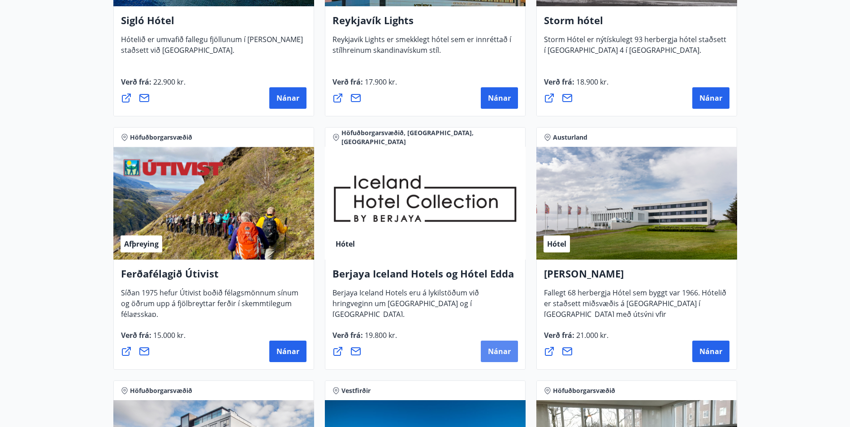 The width and height of the screenshot is (850, 427). I want to click on h4: Sigló Hótel, so click(214, 24).